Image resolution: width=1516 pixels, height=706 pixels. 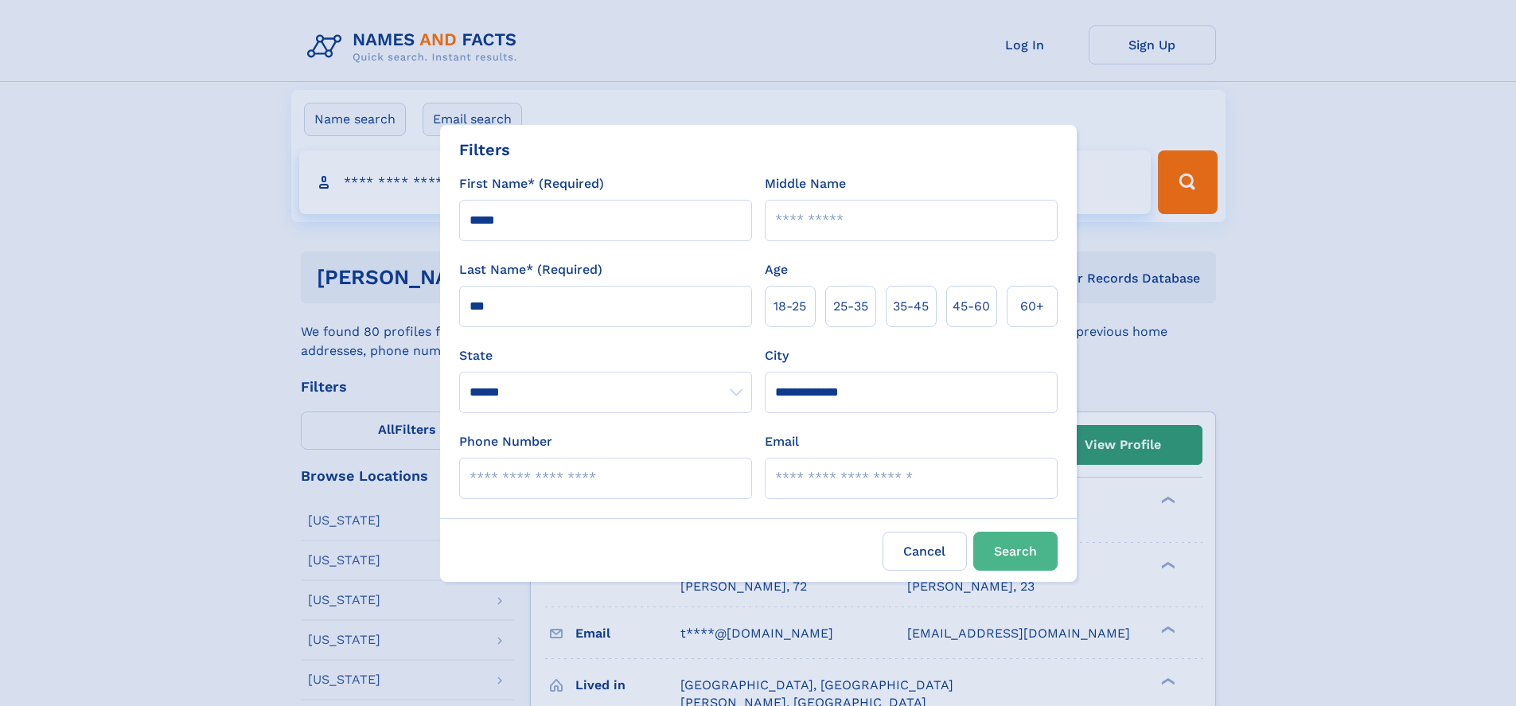 I want to click on label: Age, so click(x=776, y=270).